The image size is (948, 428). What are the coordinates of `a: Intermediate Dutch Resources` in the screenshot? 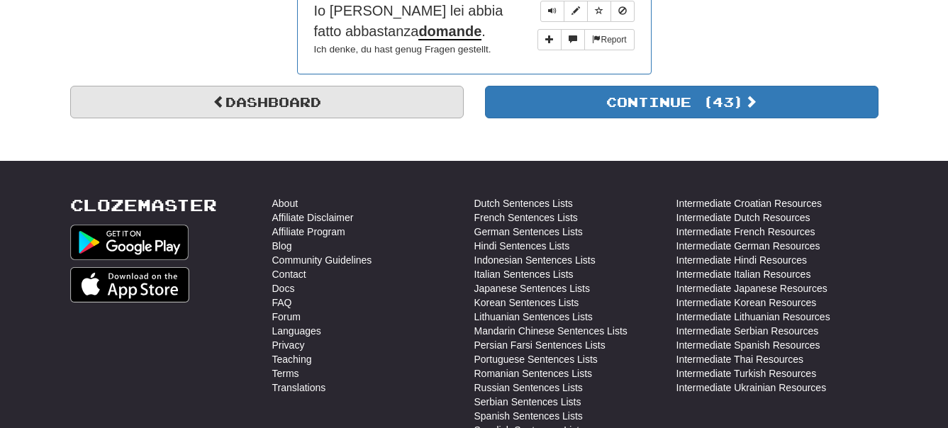 It's located at (743, 218).